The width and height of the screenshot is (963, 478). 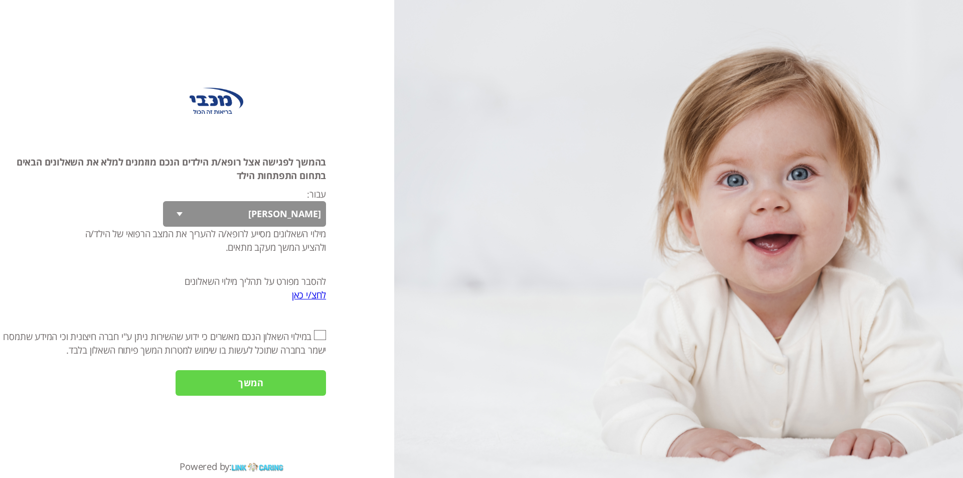 What do you see at coordinates (198, 240) in the screenshot?
I see `p: מילוי השאלונים מסייע לרופא/ה להעריך את המצב הרפואי של הילד/ה ולהציע המשך מעקב מתאים.` at bounding box center [198, 240].